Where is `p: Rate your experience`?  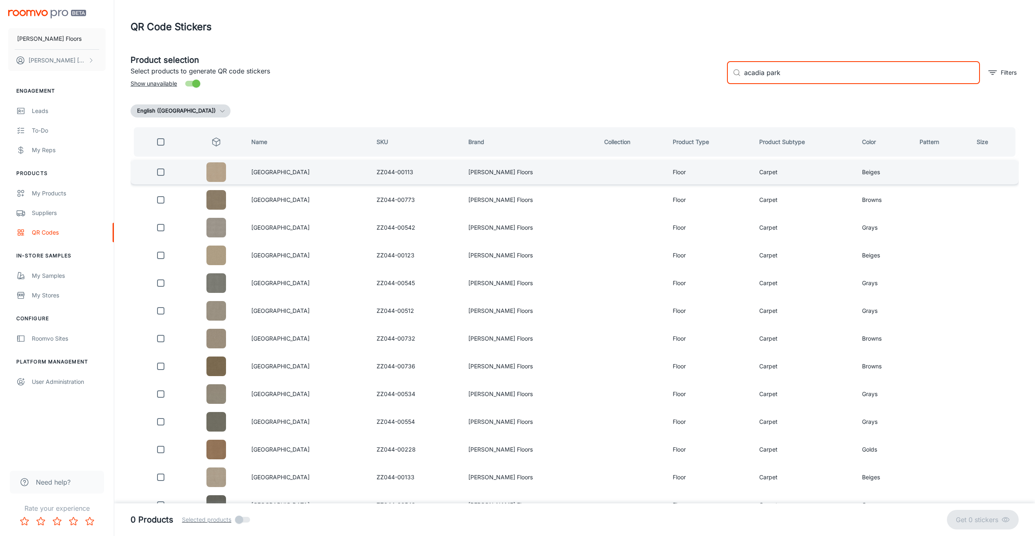
p: Rate your experience is located at coordinates (57, 508).